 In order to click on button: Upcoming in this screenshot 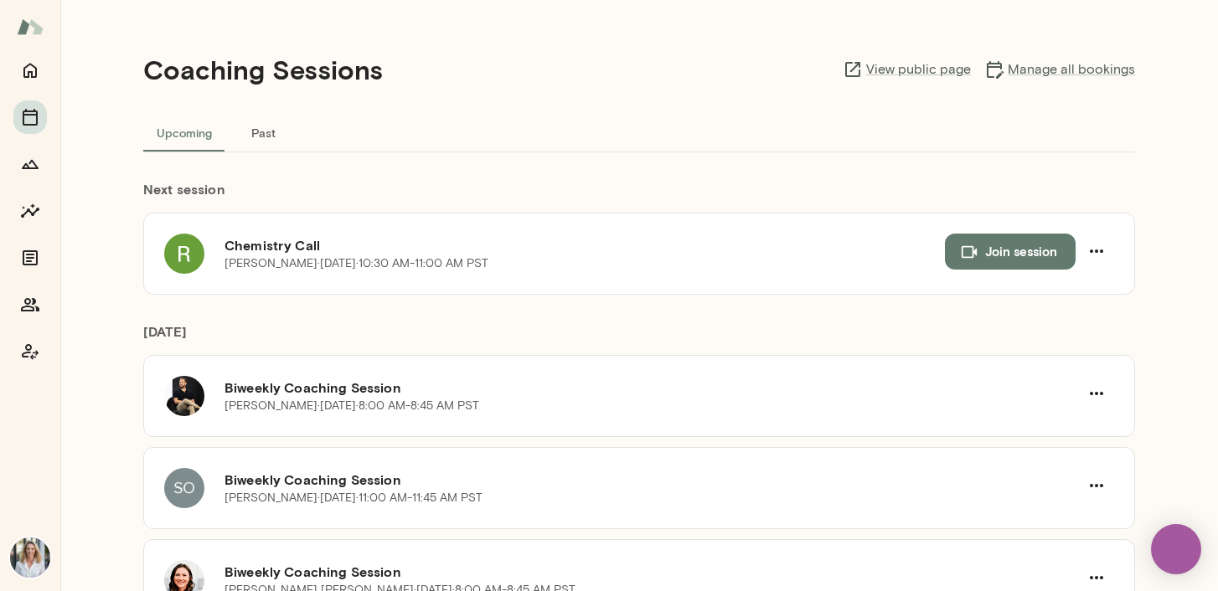, I will do `click(184, 132)`.